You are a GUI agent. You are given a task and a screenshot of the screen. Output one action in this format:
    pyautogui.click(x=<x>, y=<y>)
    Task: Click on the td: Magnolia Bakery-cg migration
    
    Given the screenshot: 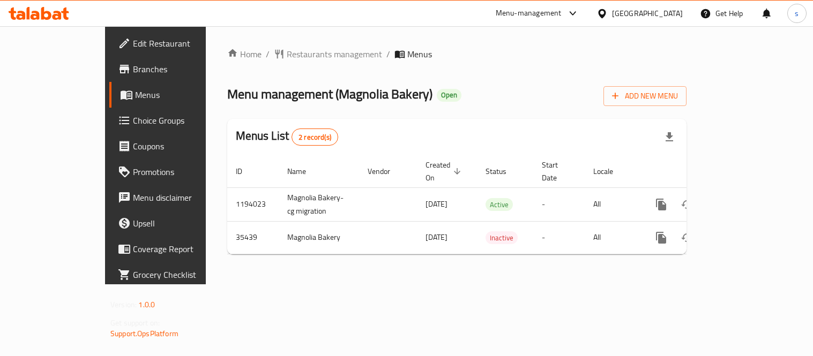 What is the action you would take?
    pyautogui.click(x=319, y=204)
    